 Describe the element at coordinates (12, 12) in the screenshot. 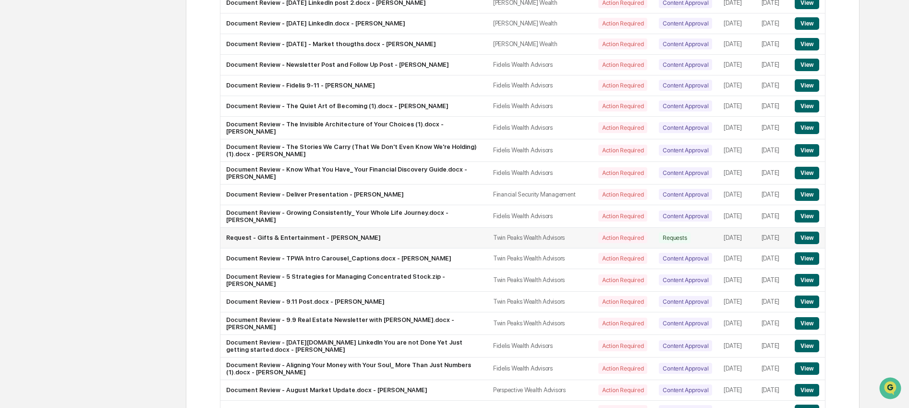

I see `img: f2157a4c-a0d3-4daa-907e-bb6f0de503a5-1751232295721` at that location.